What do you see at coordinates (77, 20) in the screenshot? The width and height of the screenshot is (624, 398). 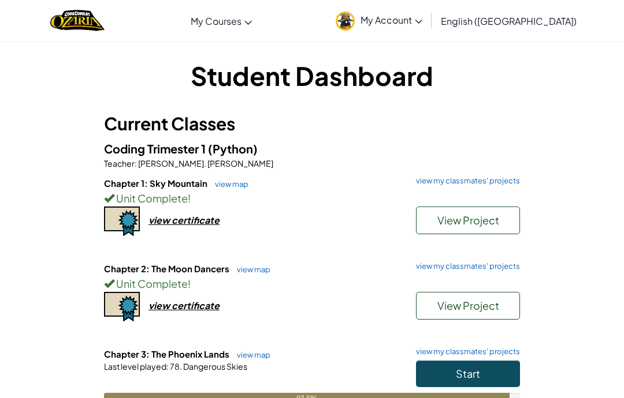 I see `a: Ozaria by CodeCombat logo` at bounding box center [77, 20].